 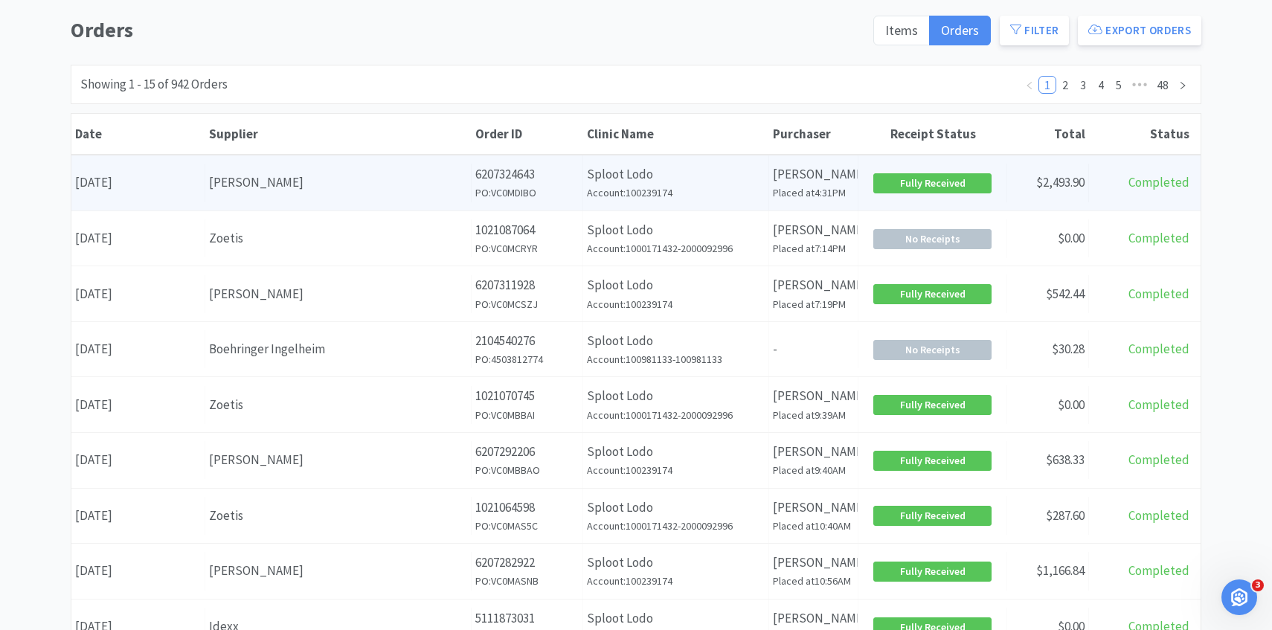 What do you see at coordinates (1060, 571) in the screenshot?
I see `span: $1,166.84` at bounding box center [1060, 571].